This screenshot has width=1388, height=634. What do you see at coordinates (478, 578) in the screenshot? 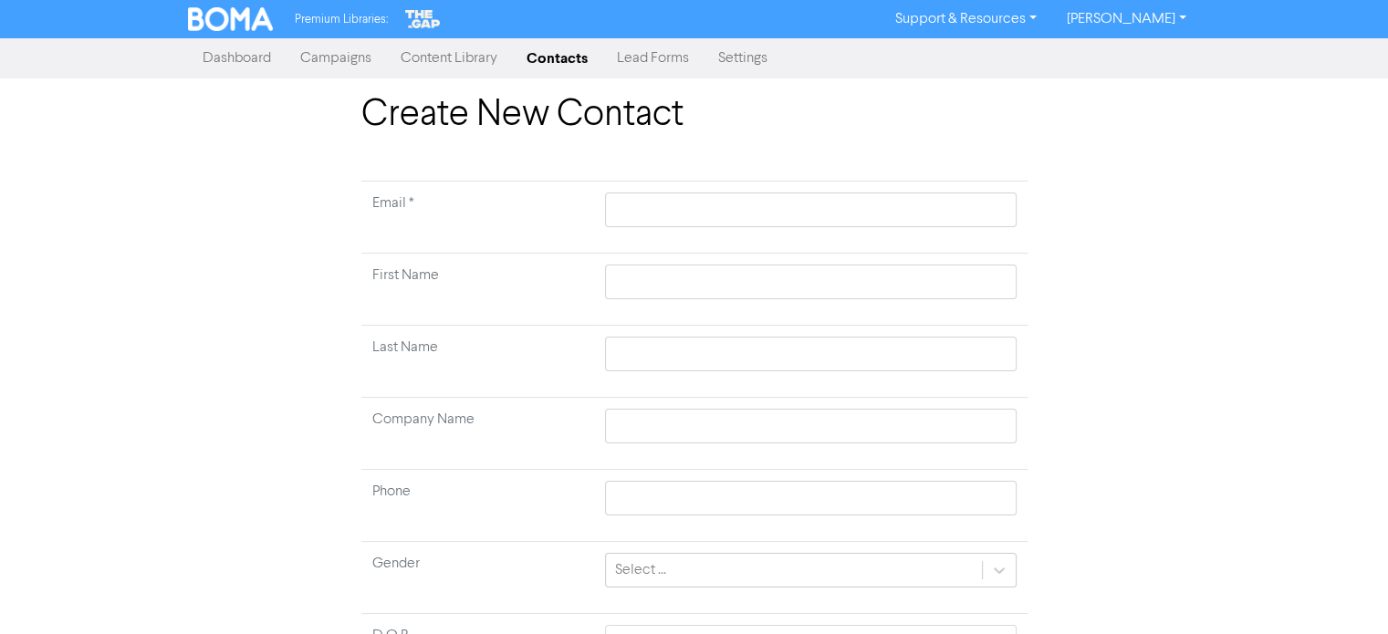
I see `td: Gender` at bounding box center [478, 578].